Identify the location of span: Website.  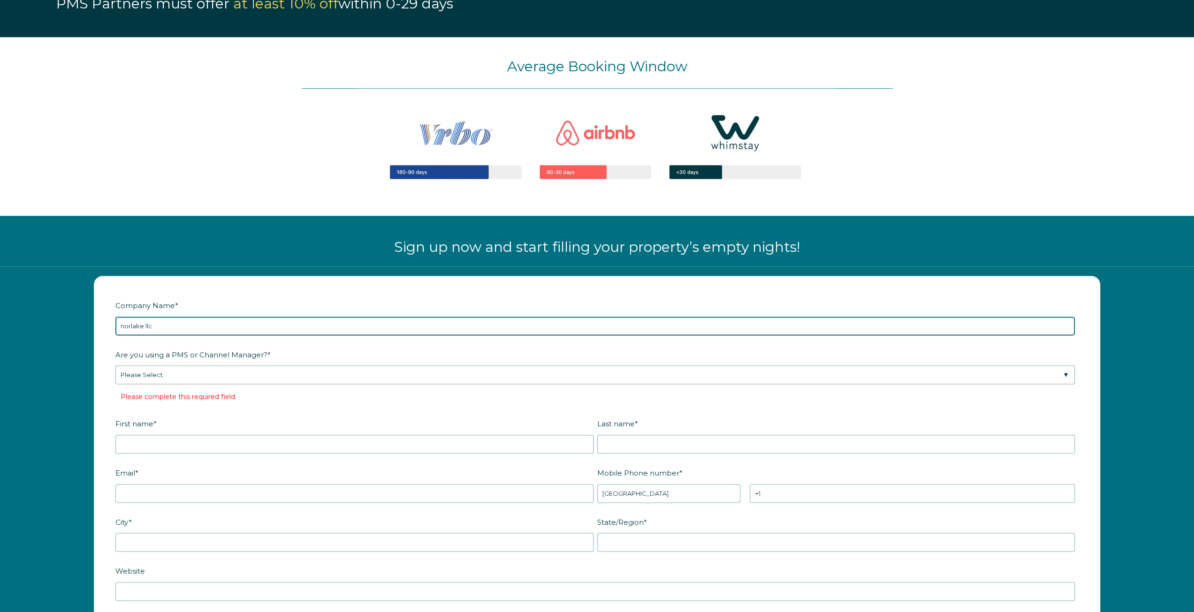
(130, 571).